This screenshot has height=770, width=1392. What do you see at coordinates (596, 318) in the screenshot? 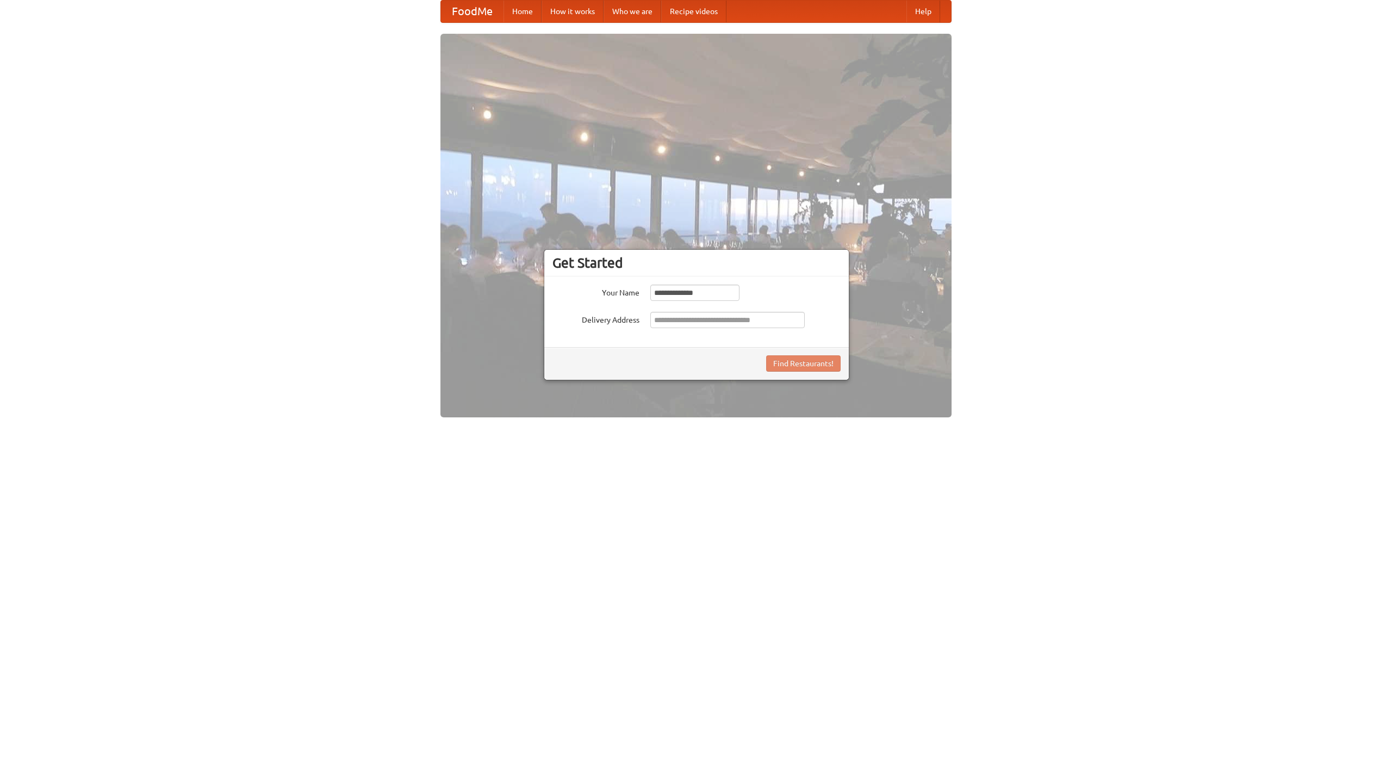
I see `label: Delivery Address` at bounding box center [596, 318].